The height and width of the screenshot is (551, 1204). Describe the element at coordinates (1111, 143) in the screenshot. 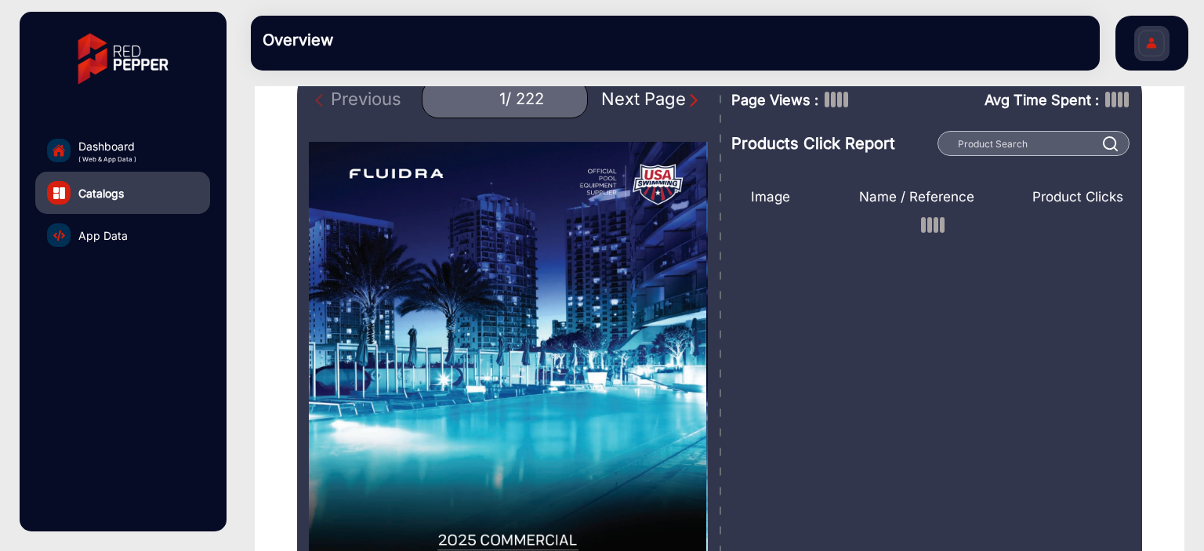

I see `img: prodSearch%20_white.svg` at that location.